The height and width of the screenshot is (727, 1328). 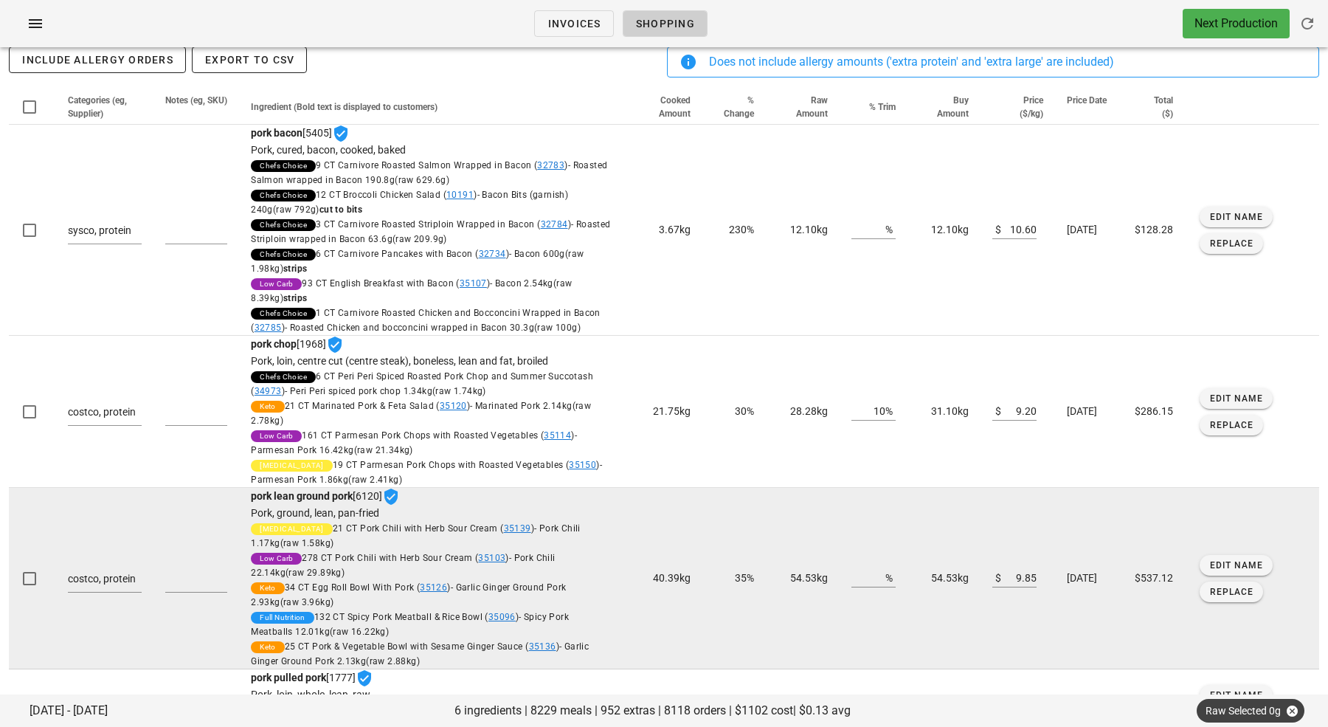 What do you see at coordinates (403, 565) in the screenshot?
I see `span: 278 CT Pork Chili with Herb Sour Cream ( )` at bounding box center [403, 565].